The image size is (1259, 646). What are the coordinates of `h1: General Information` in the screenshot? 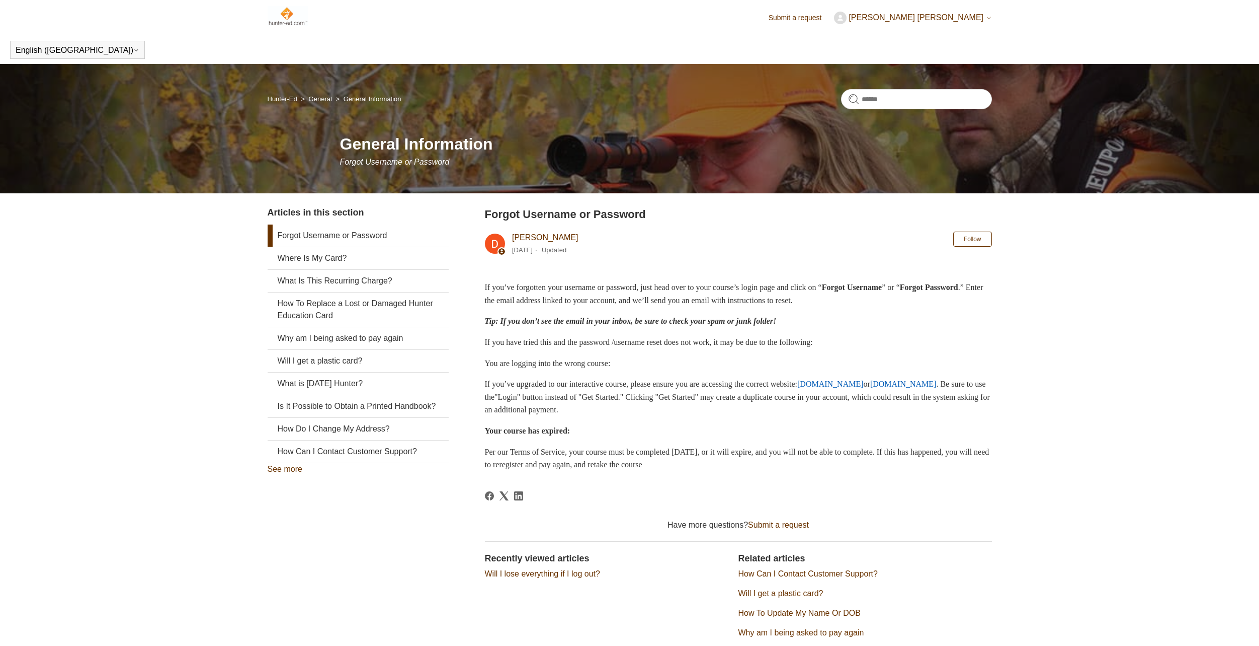 It's located at (666, 144).